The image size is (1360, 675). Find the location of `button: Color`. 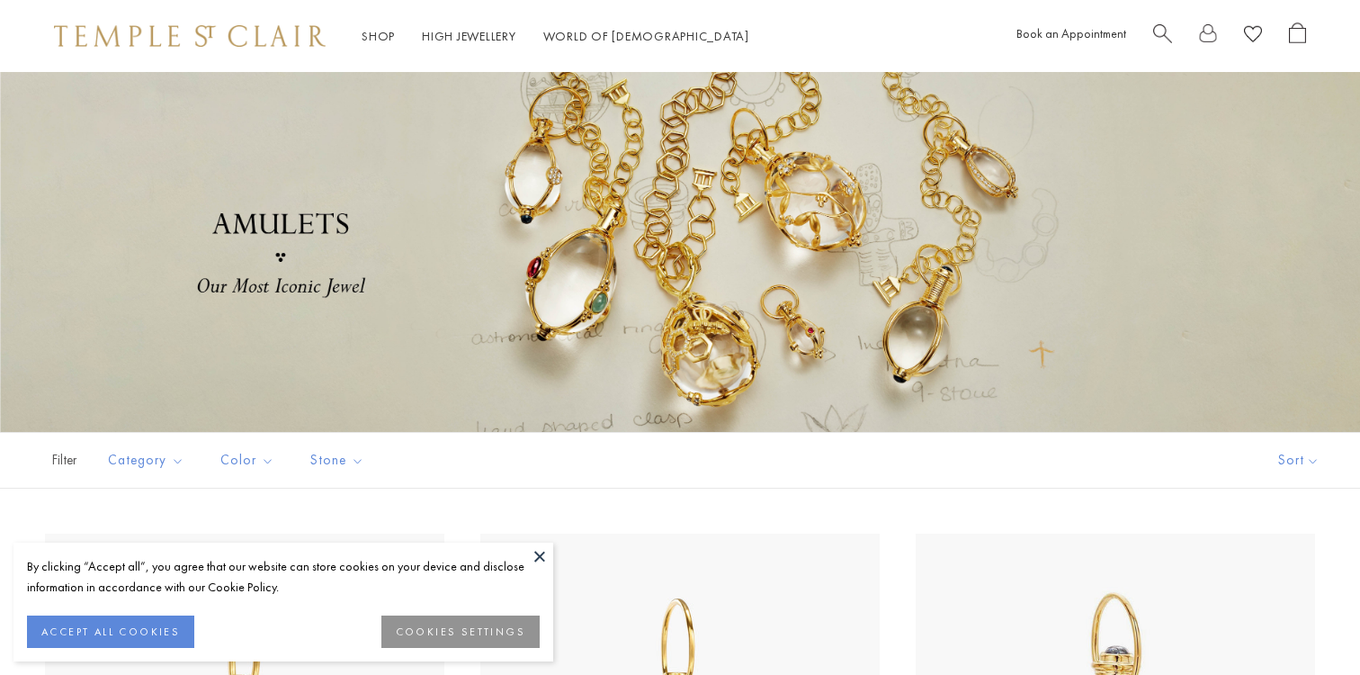

button: Color is located at coordinates (247, 460).